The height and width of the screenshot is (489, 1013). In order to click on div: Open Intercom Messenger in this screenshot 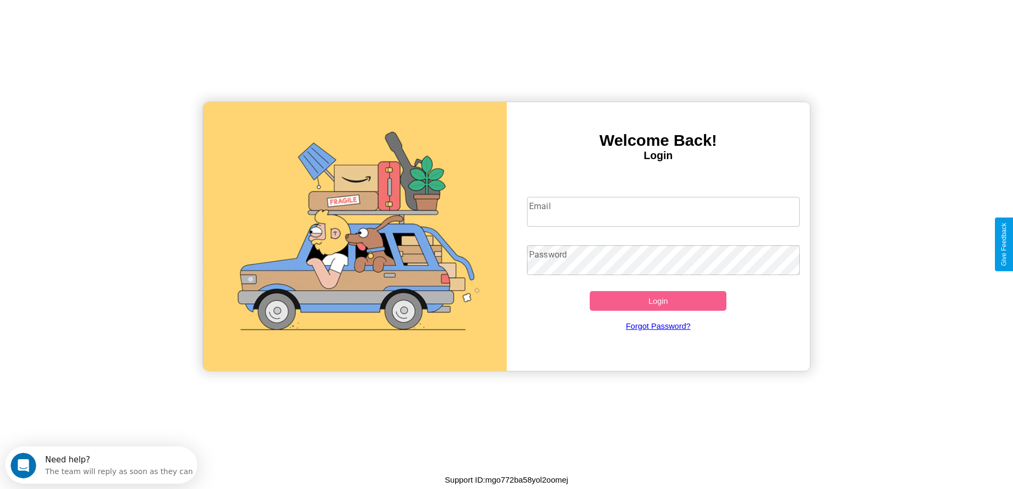, I will do `click(101, 19)`.